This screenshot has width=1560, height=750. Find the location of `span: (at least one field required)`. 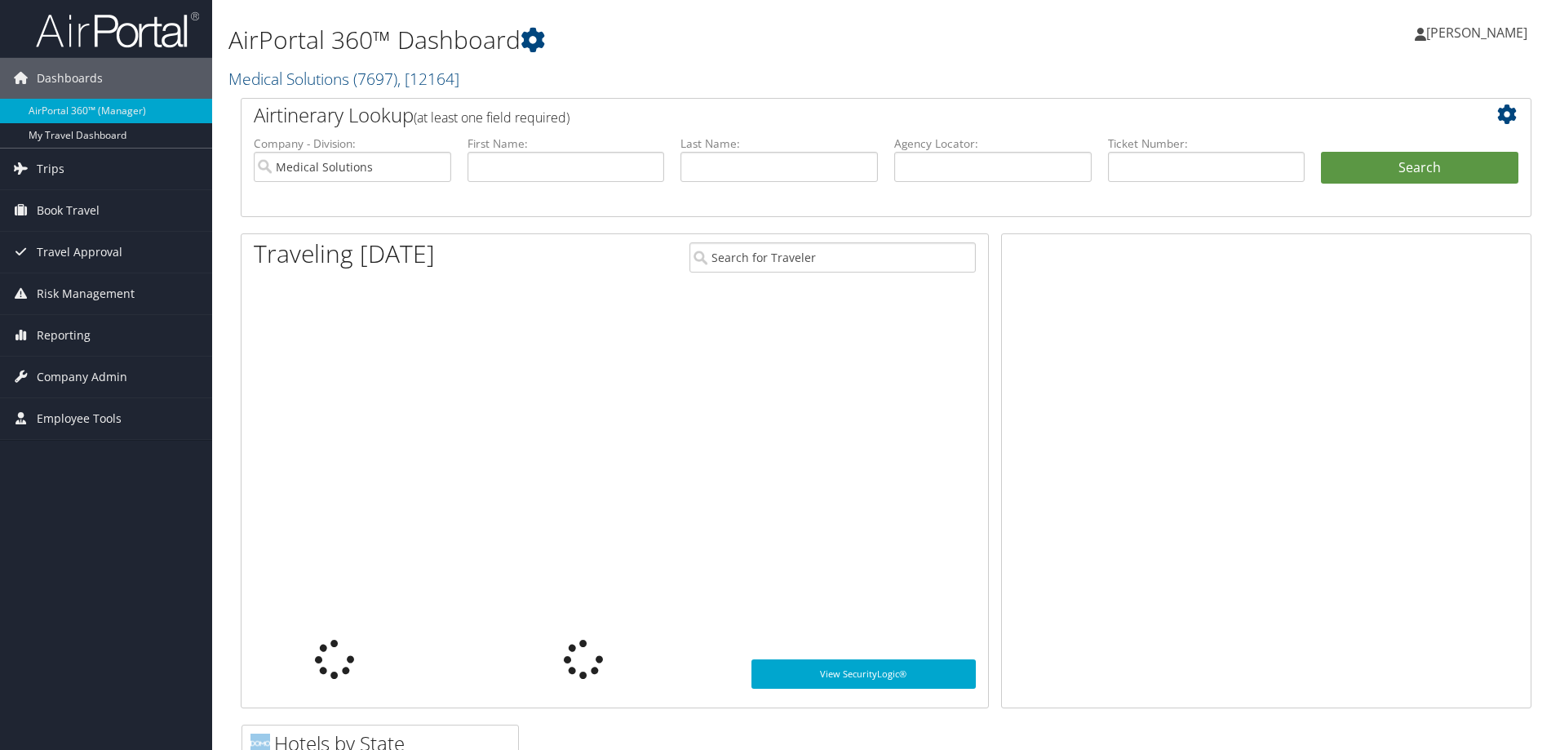

span: (at least one field required) is located at coordinates (491, 117).